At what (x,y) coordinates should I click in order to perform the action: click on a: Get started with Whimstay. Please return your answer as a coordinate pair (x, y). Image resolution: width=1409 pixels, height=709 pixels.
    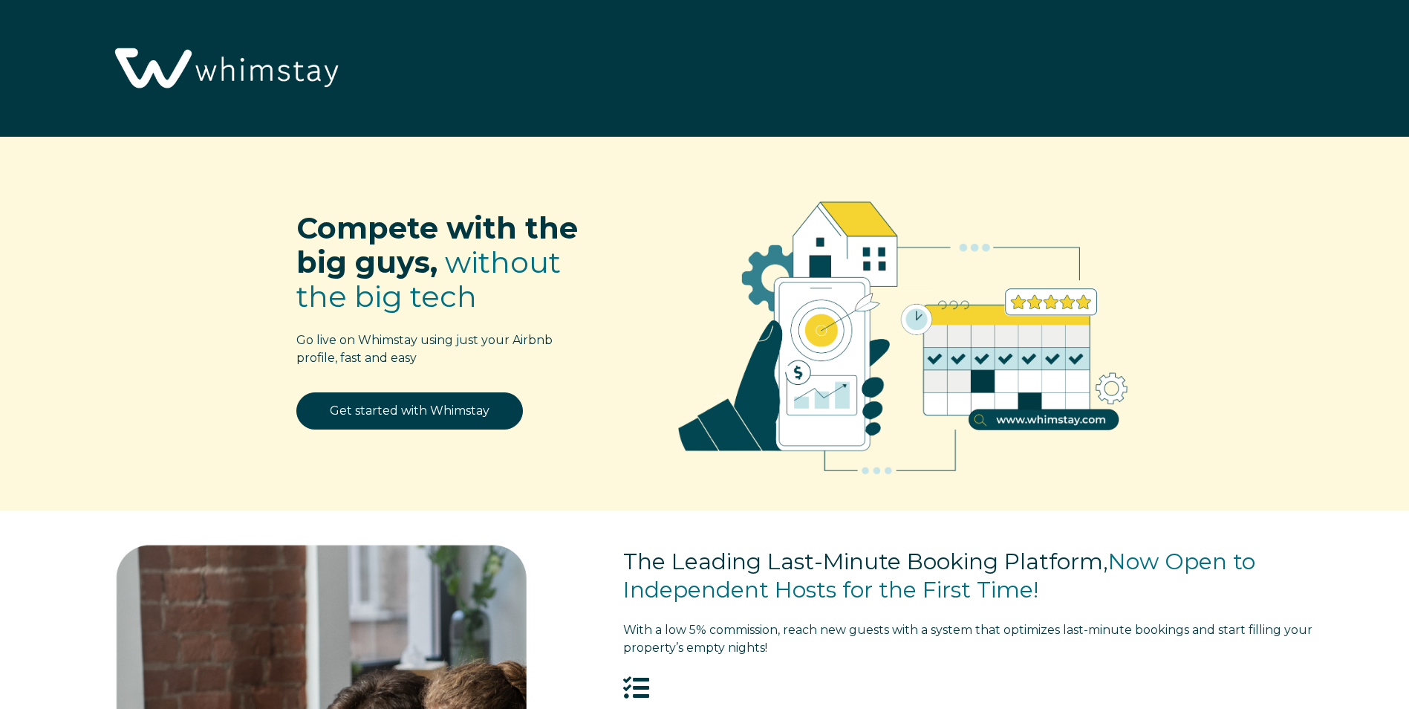
    Looking at the image, I should click on (409, 411).